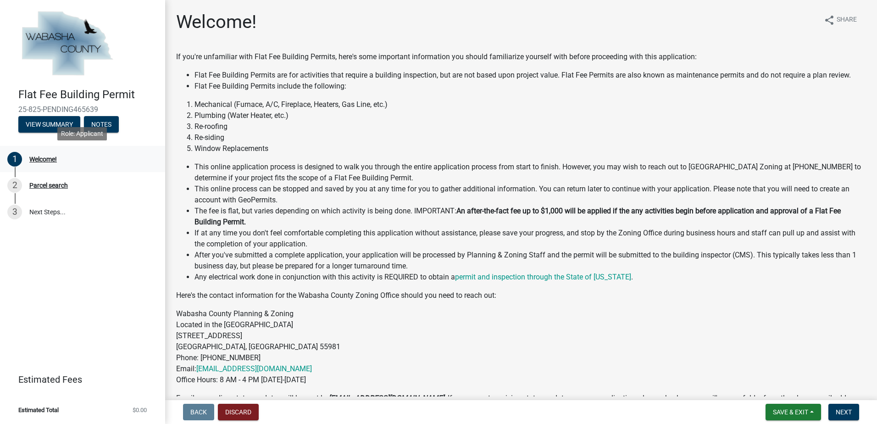  Describe the element at coordinates (843, 412) in the screenshot. I see `button: Next` at that location.